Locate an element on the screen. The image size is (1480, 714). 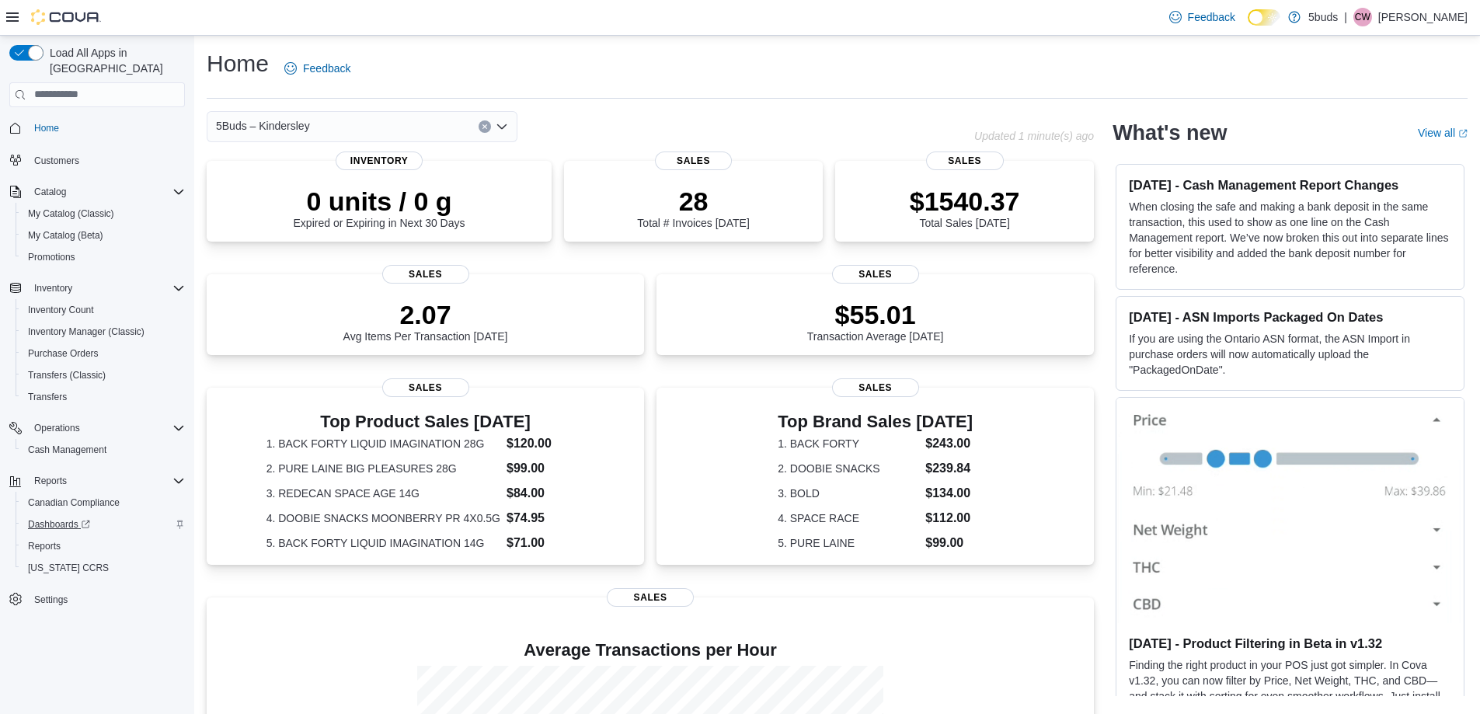
a: My Catalog (Beta) is located at coordinates (65, 235).